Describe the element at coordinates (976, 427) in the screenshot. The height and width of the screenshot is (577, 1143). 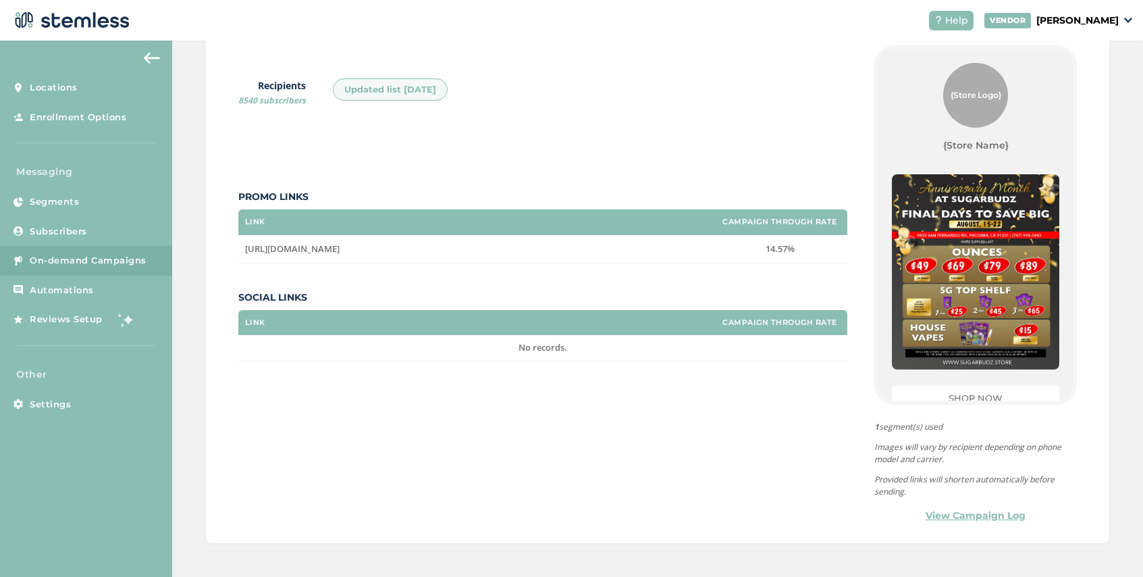
I see `span: segment(s) used` at that location.